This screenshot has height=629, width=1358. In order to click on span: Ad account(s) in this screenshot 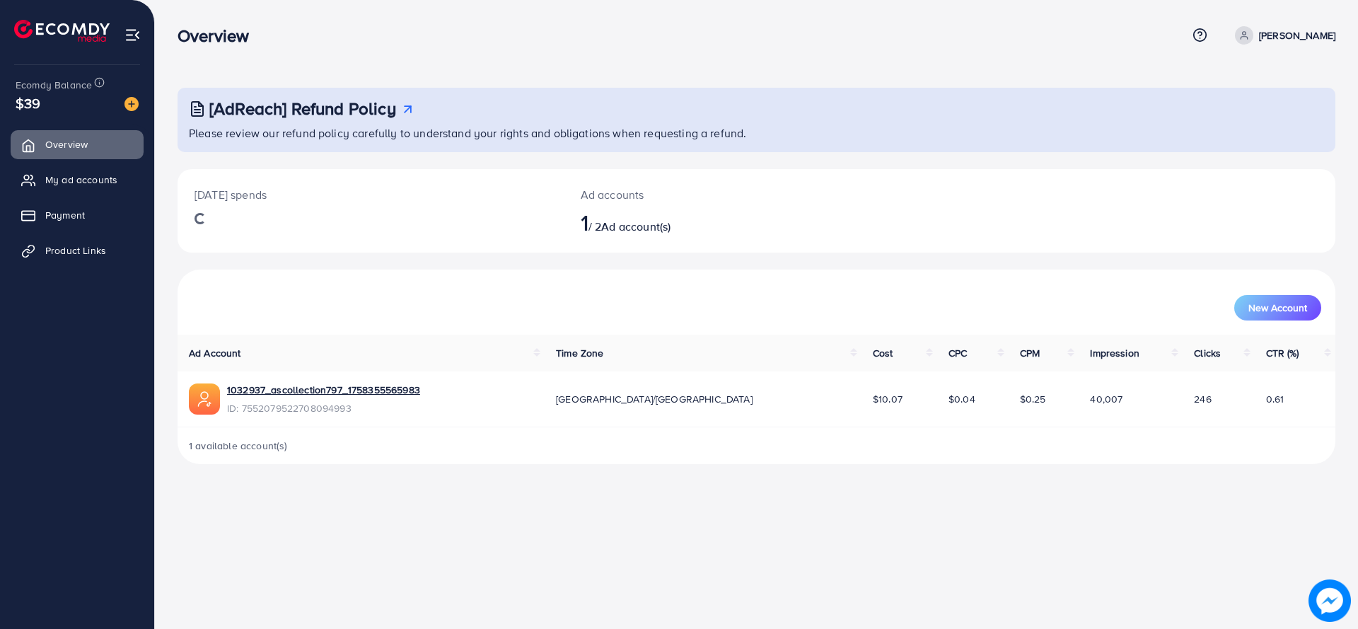, I will do `click(636, 226)`.